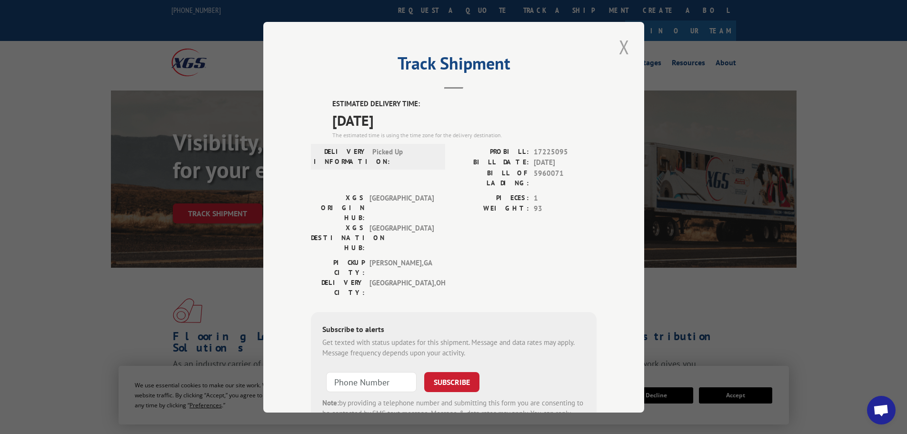 The height and width of the screenshot is (434, 907). What do you see at coordinates (404, 156) in the screenshot?
I see `span: Picked Up` at bounding box center [404, 156].